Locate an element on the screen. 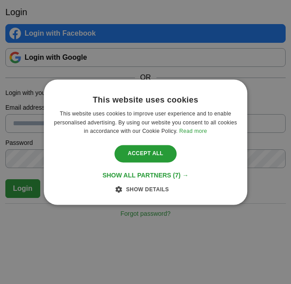  span: (7) → is located at coordinates (180, 175).